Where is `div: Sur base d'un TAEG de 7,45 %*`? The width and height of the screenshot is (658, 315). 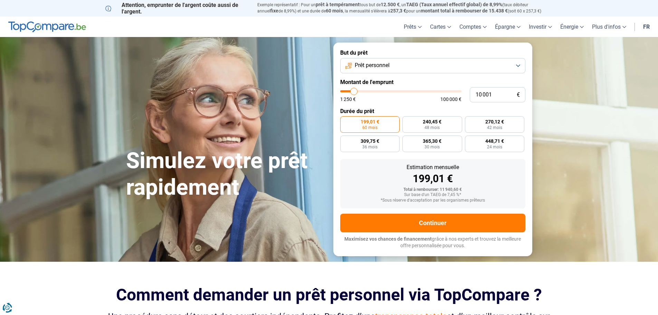 div: Sur base d'un TAEG de 7,45 %* is located at coordinates (433, 195).